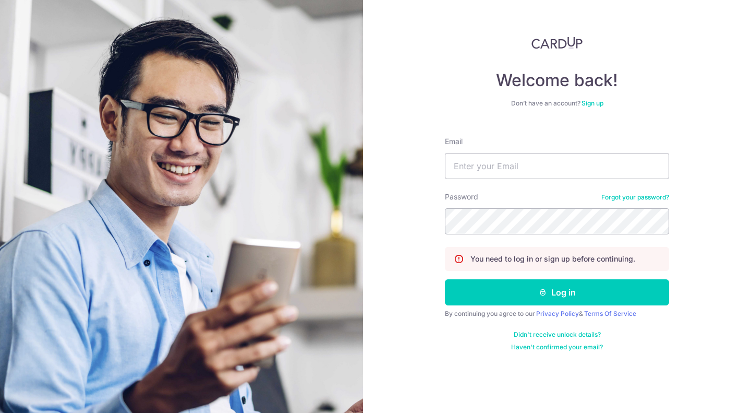  I want to click on img: CardUp Logo, so click(557, 43).